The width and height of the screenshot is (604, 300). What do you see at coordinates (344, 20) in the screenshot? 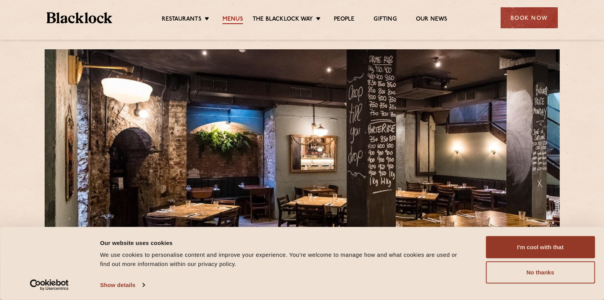
I see `a: People` at bounding box center [344, 20].